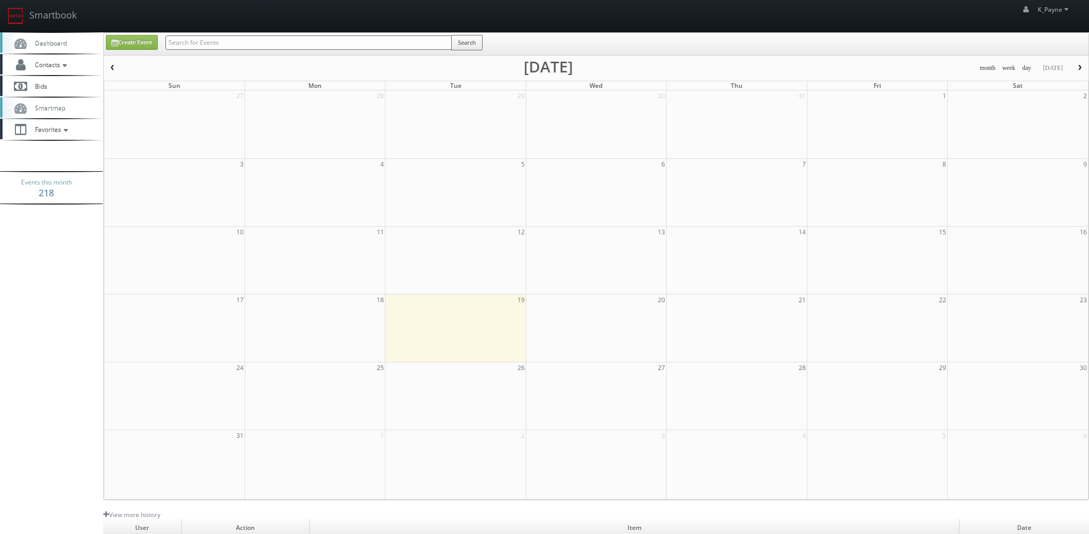  I want to click on span: 16, so click(1084, 232).